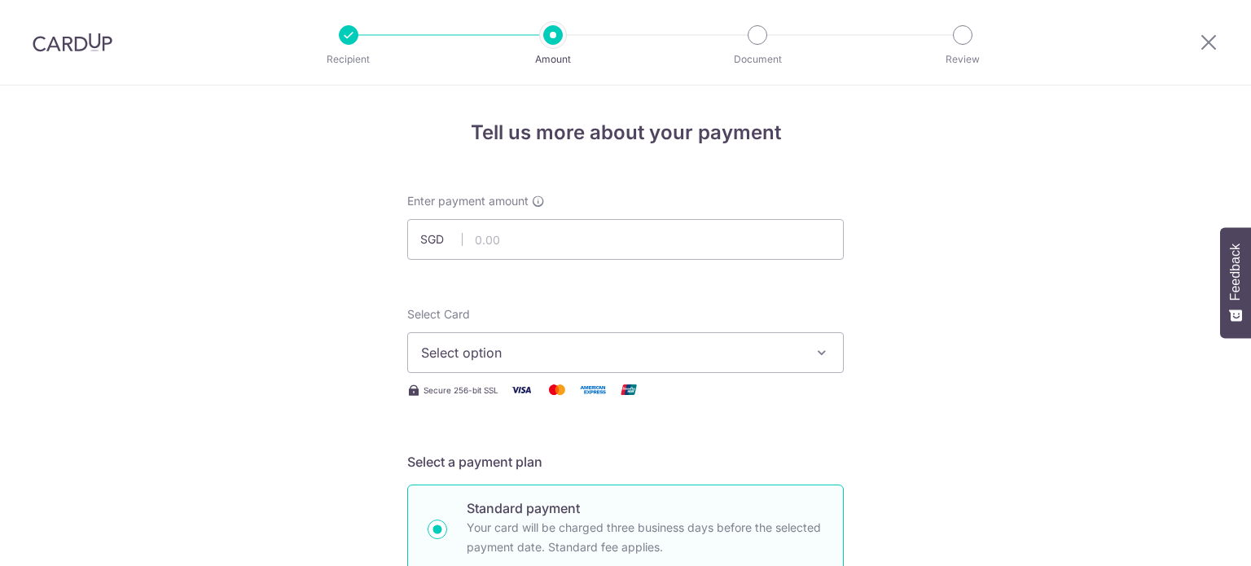 The width and height of the screenshot is (1251, 566). I want to click on span: translation missing: en.payables.payment_networks.credit_card.summary.labels.select_card, so click(438, 313).